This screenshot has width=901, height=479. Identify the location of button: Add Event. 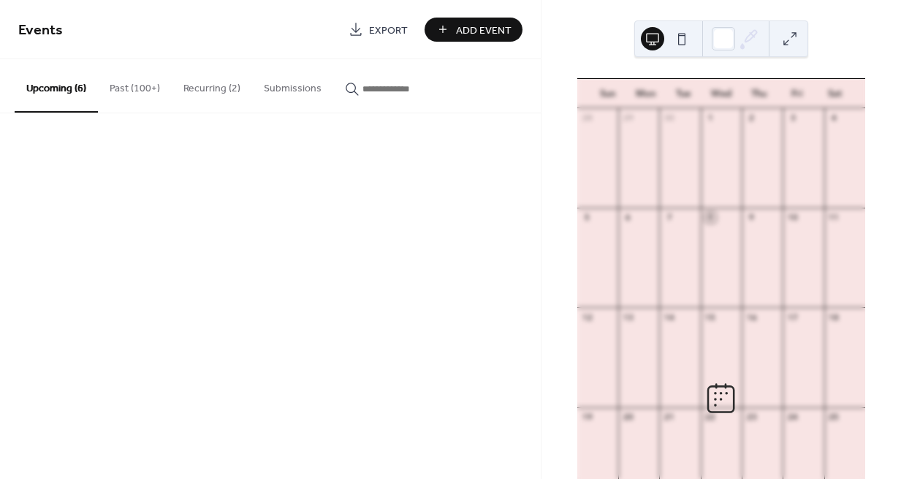
(473, 29).